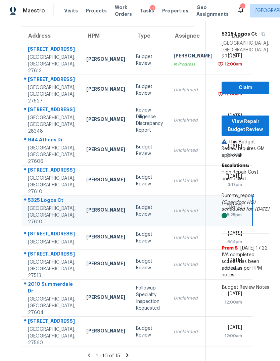 This screenshot has height=361, width=280. Describe the element at coordinates (230, 248) in the screenshot. I see `span: Prem S` at that location.